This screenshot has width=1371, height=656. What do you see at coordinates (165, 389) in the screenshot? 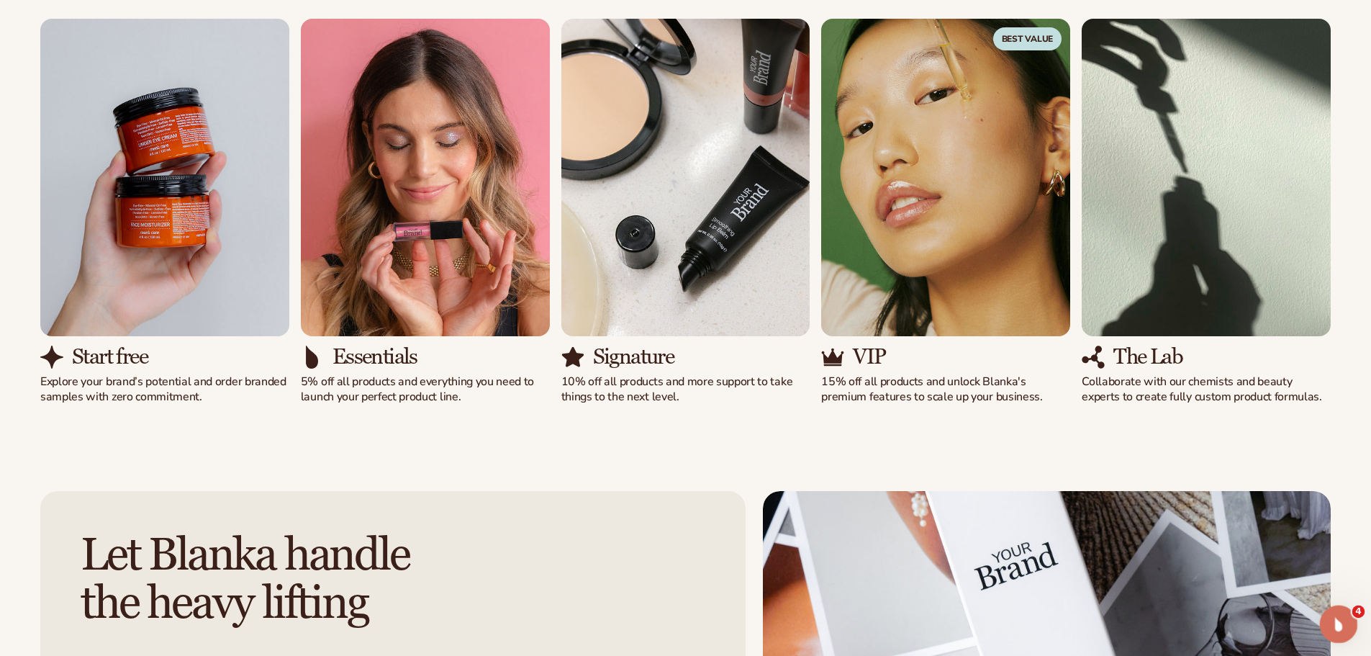
I see `p: Explore your brand’s potential and order branded samples with zero commitment.` at bounding box center [165, 389].